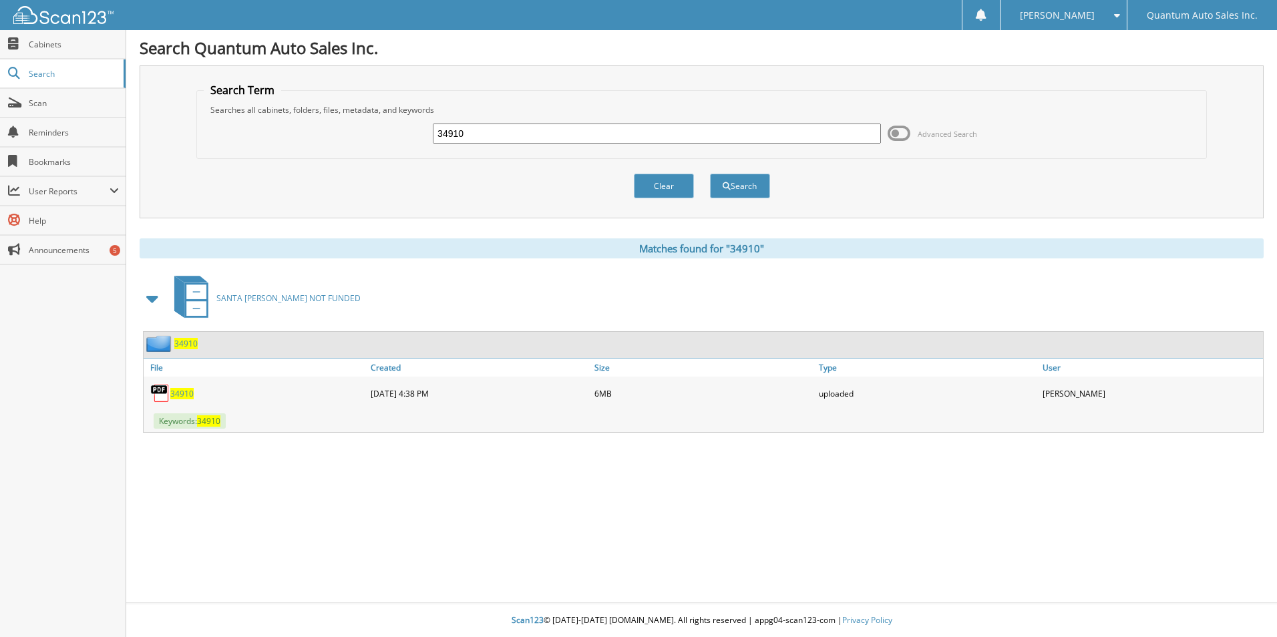 The height and width of the screenshot is (637, 1277). What do you see at coordinates (73, 220) in the screenshot?
I see `span: Help` at bounding box center [73, 220].